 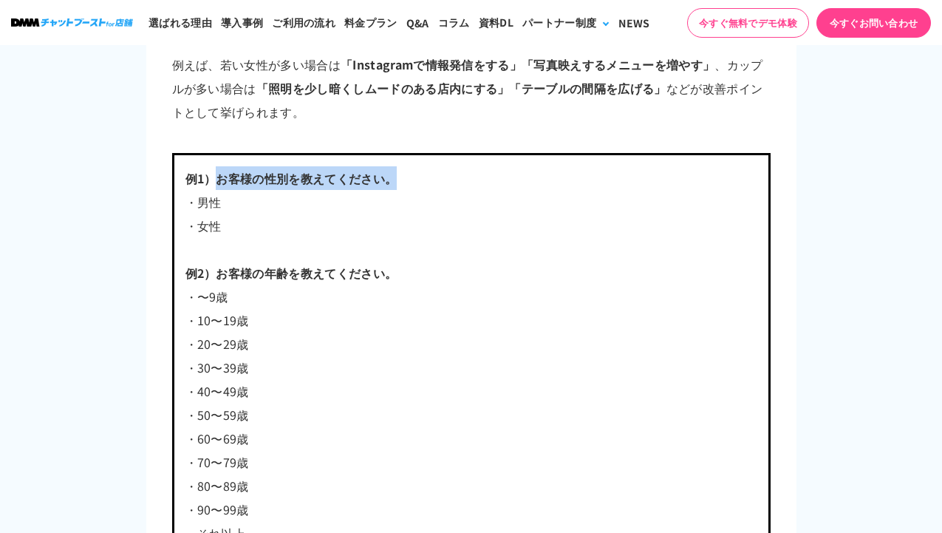 What do you see at coordinates (471, 391) in the screenshot?
I see `p: ・40〜49歳` at bounding box center [471, 391].